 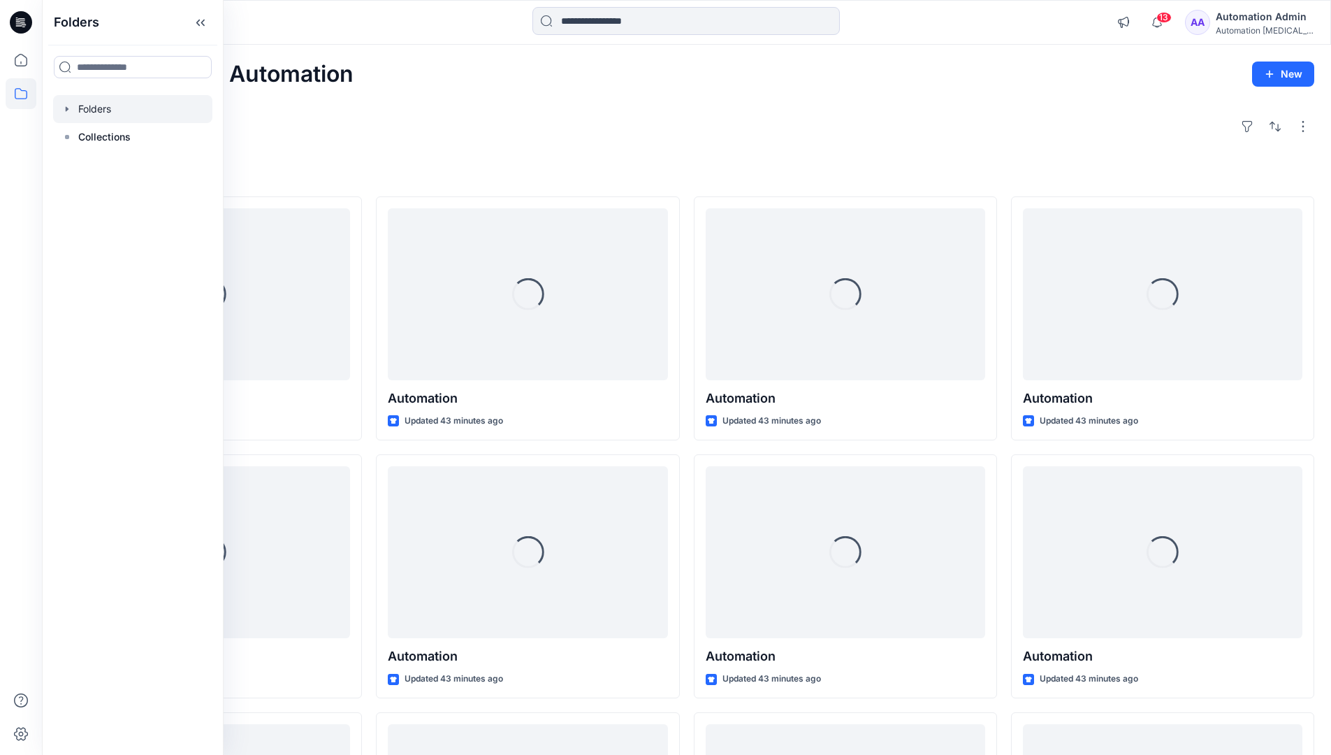 What do you see at coordinates (104, 137) in the screenshot?
I see `p: Collections` at bounding box center [104, 137].